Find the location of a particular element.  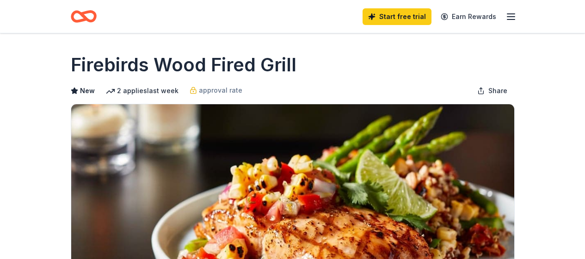

a: Home is located at coordinates (84, 16).